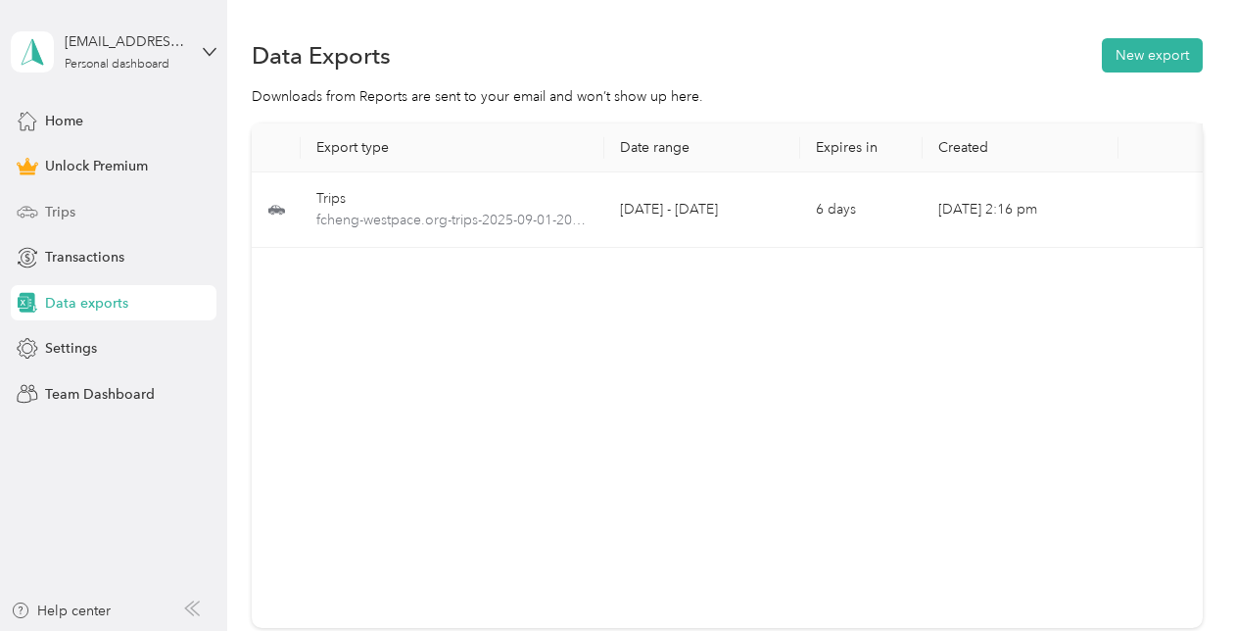 Image resolution: width=1236 pixels, height=631 pixels. I want to click on div: Downloads from Reports are sent to your email and won’t show up here., so click(727, 96).